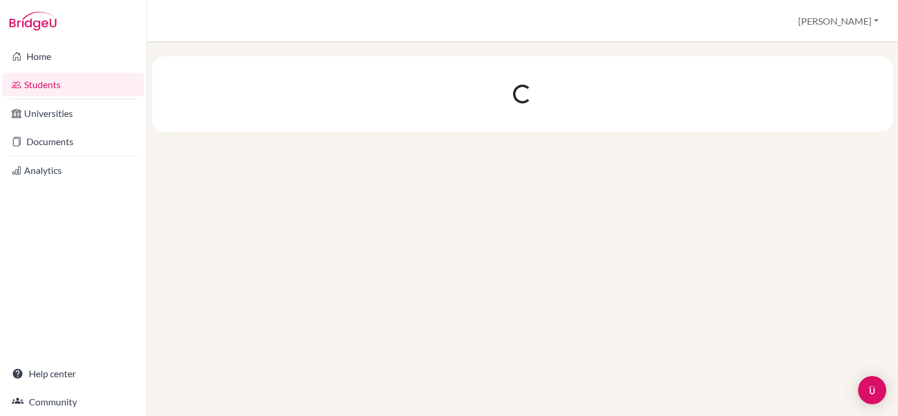 Image resolution: width=898 pixels, height=416 pixels. I want to click on div: Open Intercom Messenger, so click(873, 390).